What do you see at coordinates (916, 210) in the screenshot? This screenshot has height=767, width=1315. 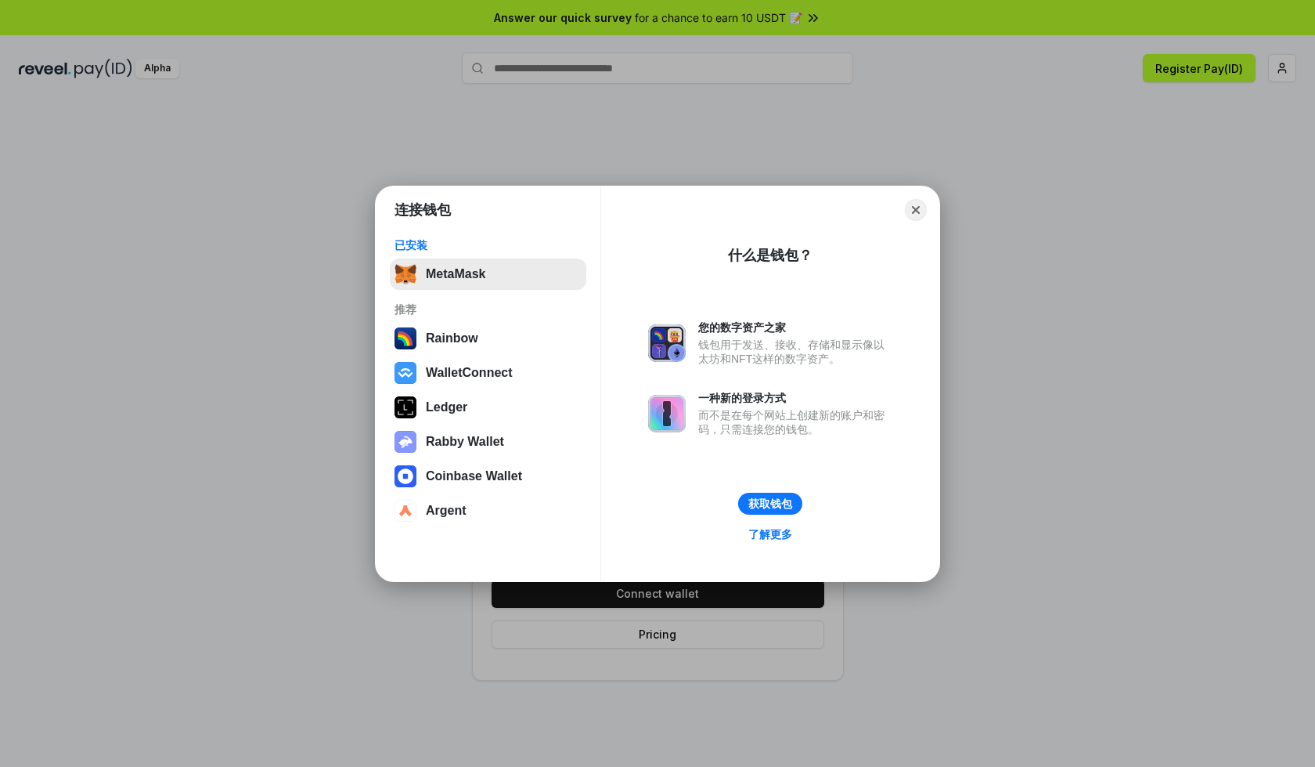 I see `button: Close` at bounding box center [916, 210].